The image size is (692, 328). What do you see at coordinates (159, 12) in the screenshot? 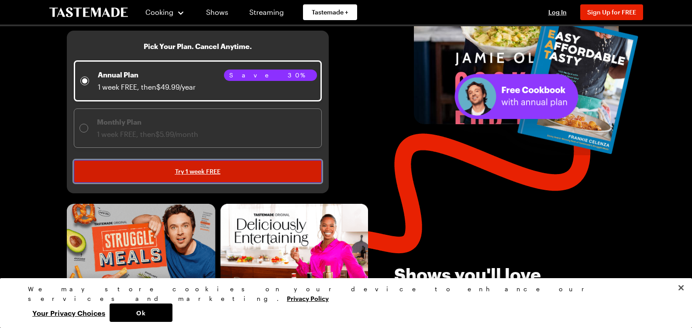
I see `span: Cooking` at bounding box center [159, 12].